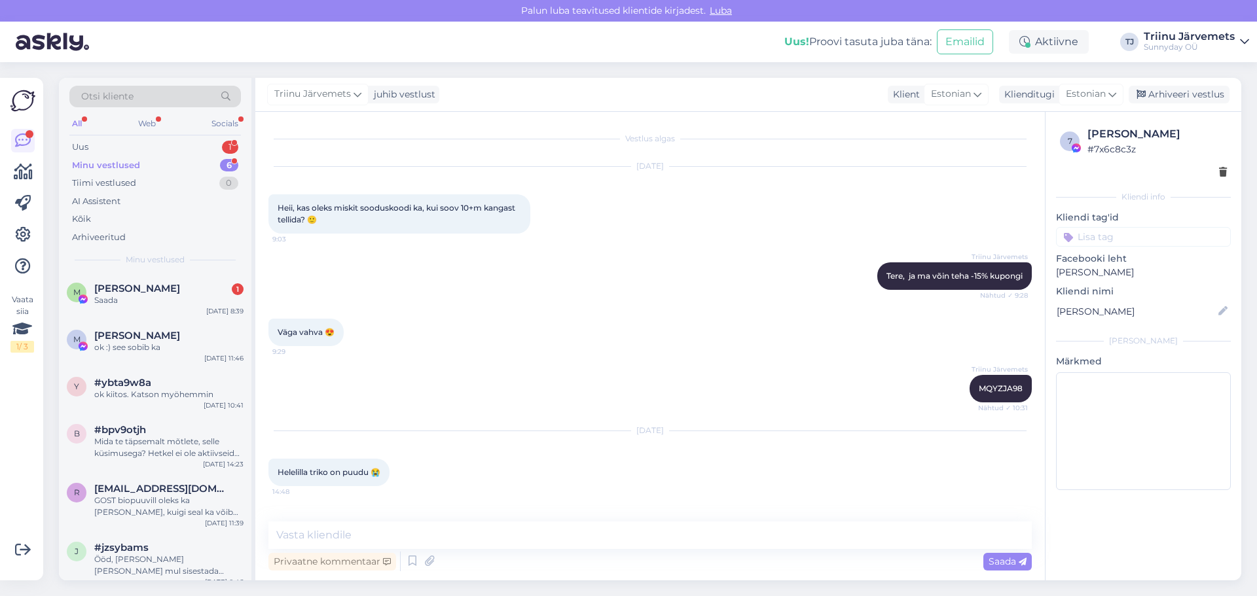 The width and height of the screenshot is (1257, 596). Describe the element at coordinates (169, 448) in the screenshot. I see `div: Mida te täpsemalt mõtlete, selle küsimusega? Hetkel ei ole aktiivseid sooduskponge.` at that location.